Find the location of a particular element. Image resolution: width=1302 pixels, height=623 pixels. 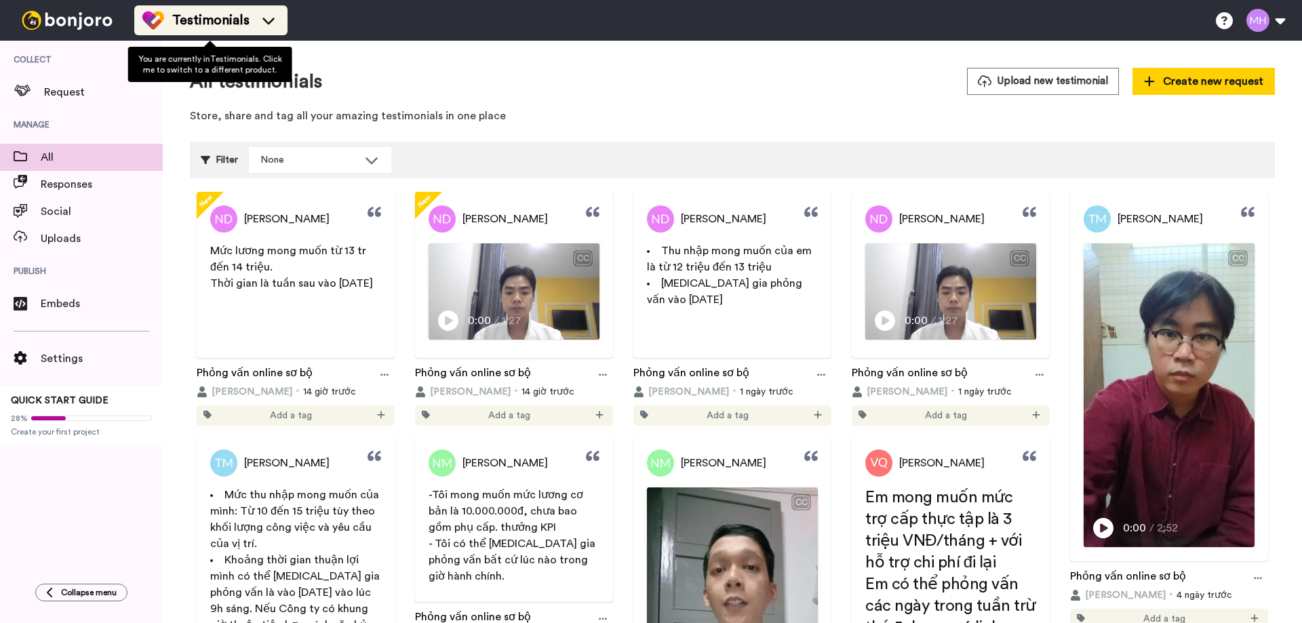

span: 2:52 is located at coordinates (1168, 528).